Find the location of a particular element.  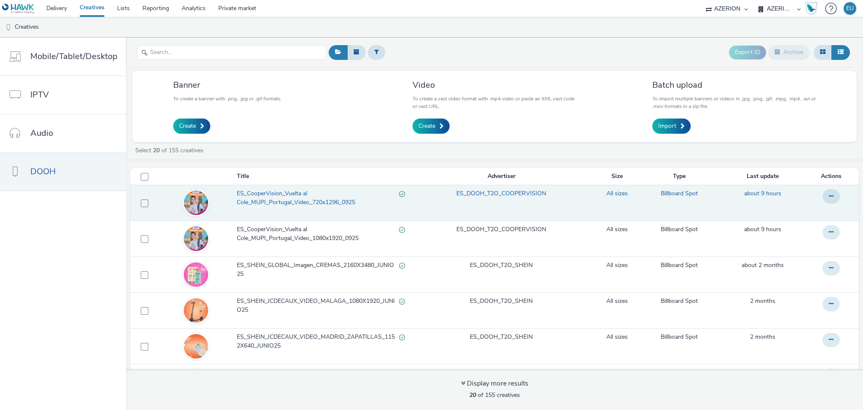

a: Select of 155 creatives is located at coordinates (171, 150).